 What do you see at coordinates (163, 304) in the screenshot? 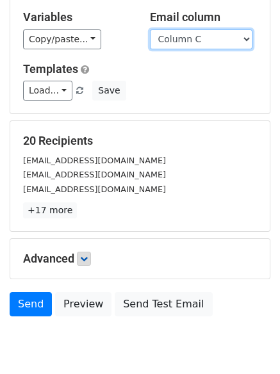
I see `a: Send Test Email` at bounding box center [163, 304].